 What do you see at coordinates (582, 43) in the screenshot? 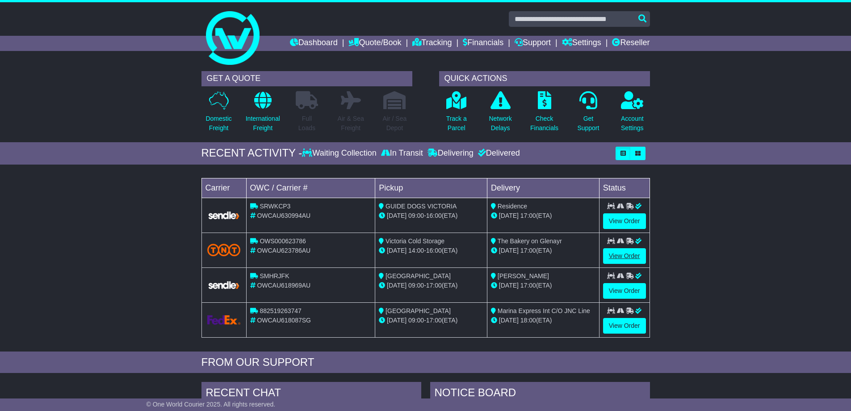
I see `a: Settings` at bounding box center [582, 43].